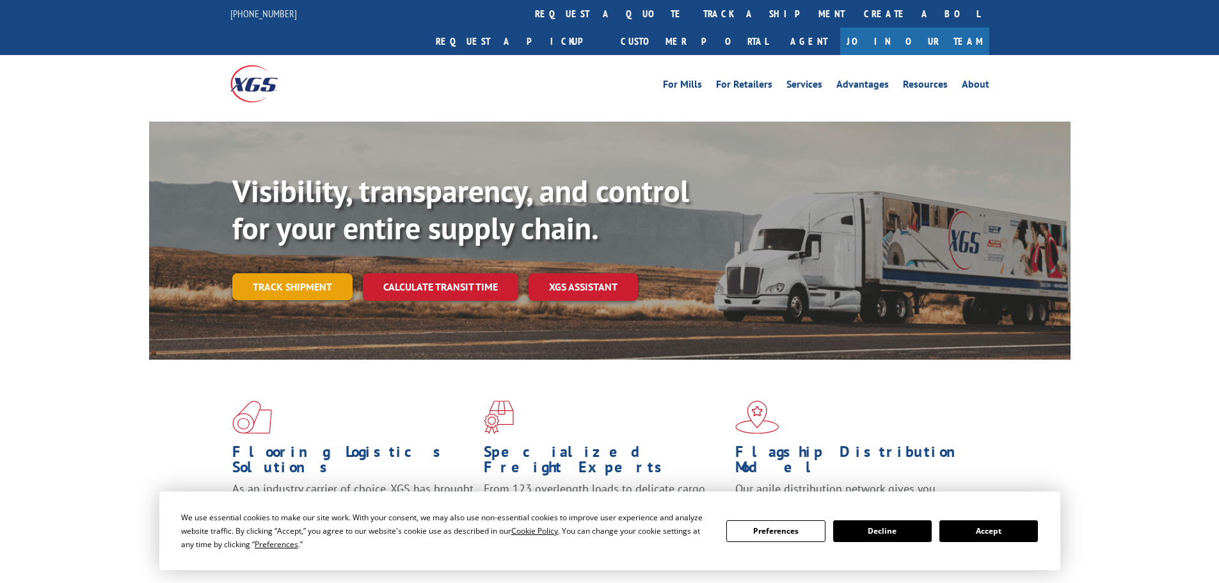 This screenshot has height=583, width=1219. I want to click on a: For Retailers, so click(744, 86).